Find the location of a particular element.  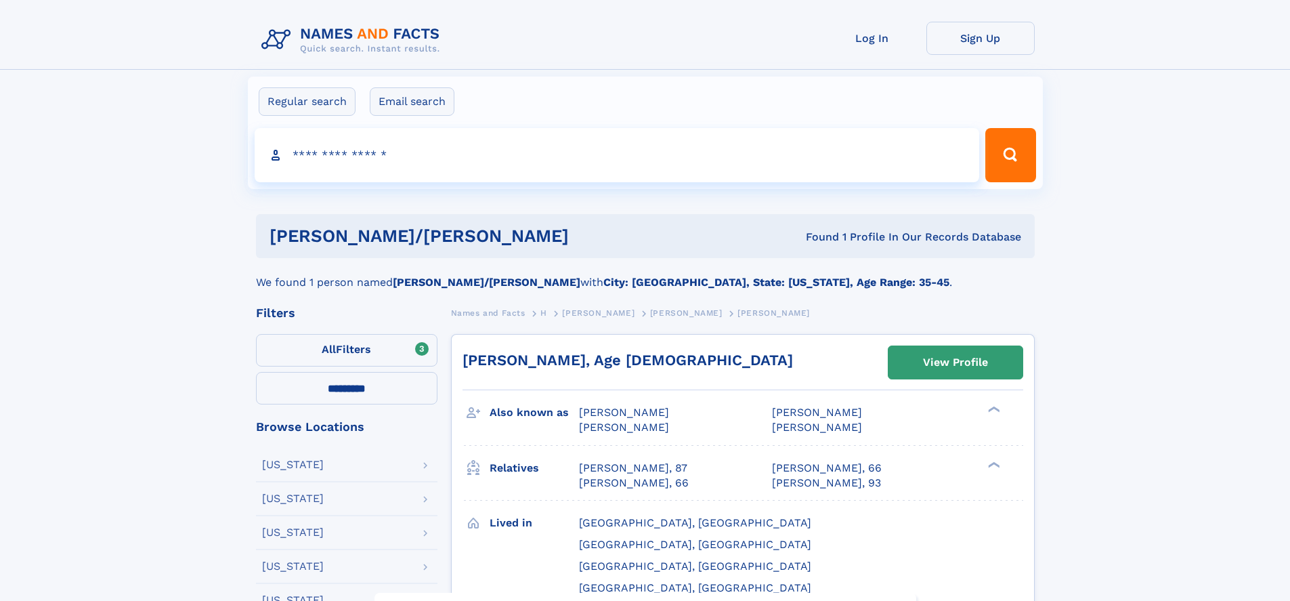

span: H is located at coordinates (544, 313).